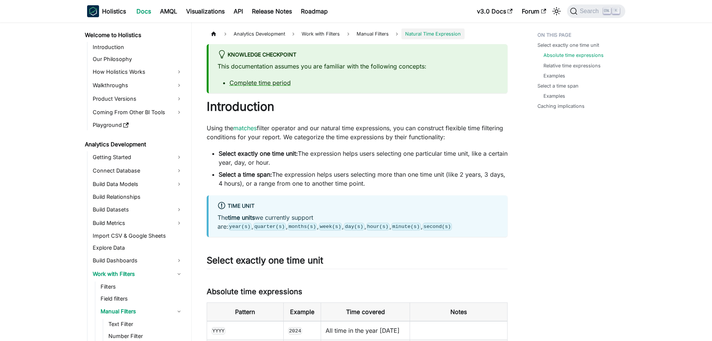 The width and height of the screenshot is (712, 341). What do you see at coordinates (574, 55) in the screenshot?
I see `a: Absolute time expressions` at bounding box center [574, 55].